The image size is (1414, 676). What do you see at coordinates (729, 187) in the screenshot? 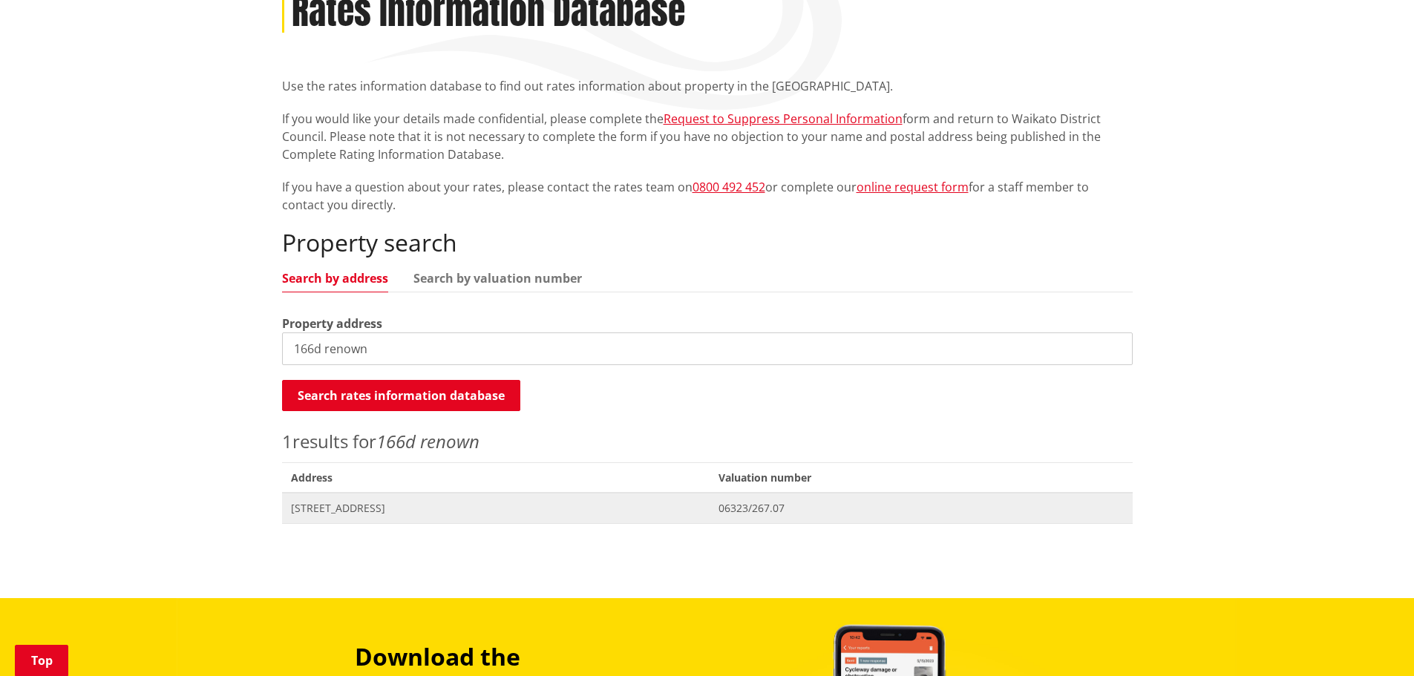
I see `a: 0800 492 452` at bounding box center [729, 187].